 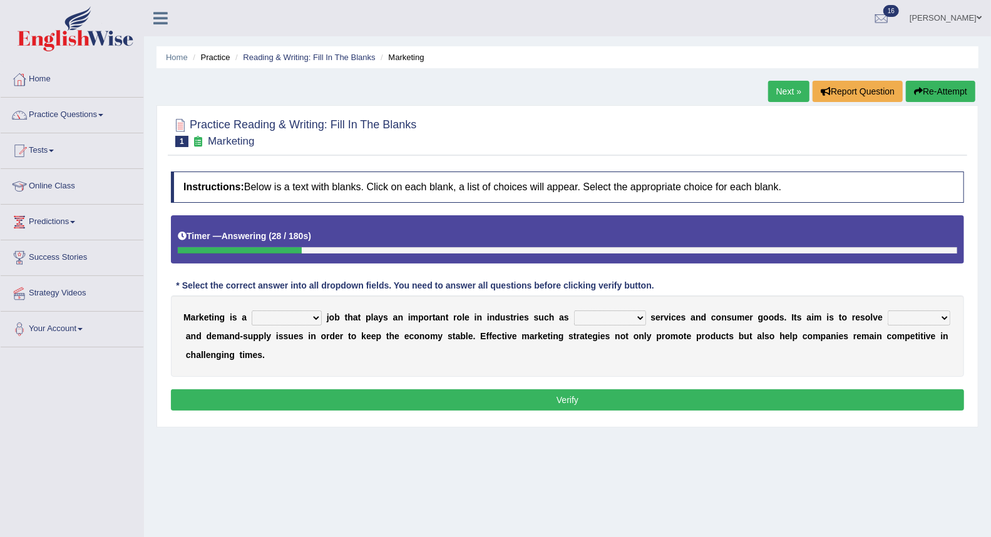 What do you see at coordinates (198, 141) in the screenshot?
I see `small: Exam occurring question` at bounding box center [198, 141].